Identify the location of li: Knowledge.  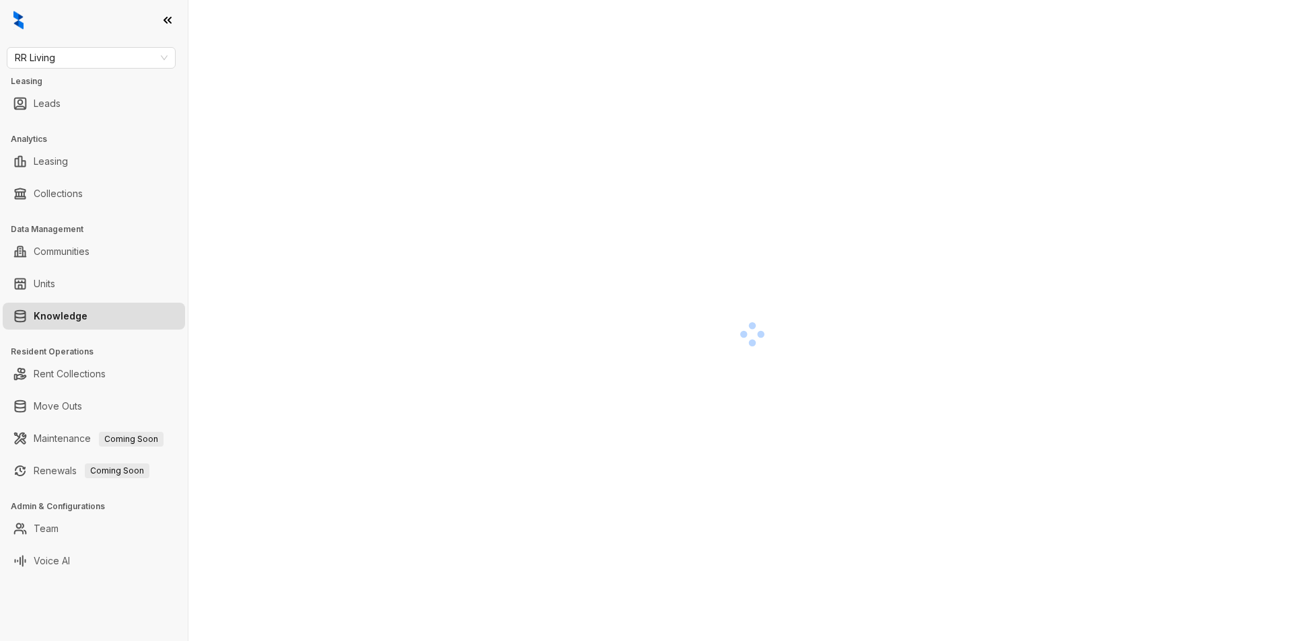
(94, 316).